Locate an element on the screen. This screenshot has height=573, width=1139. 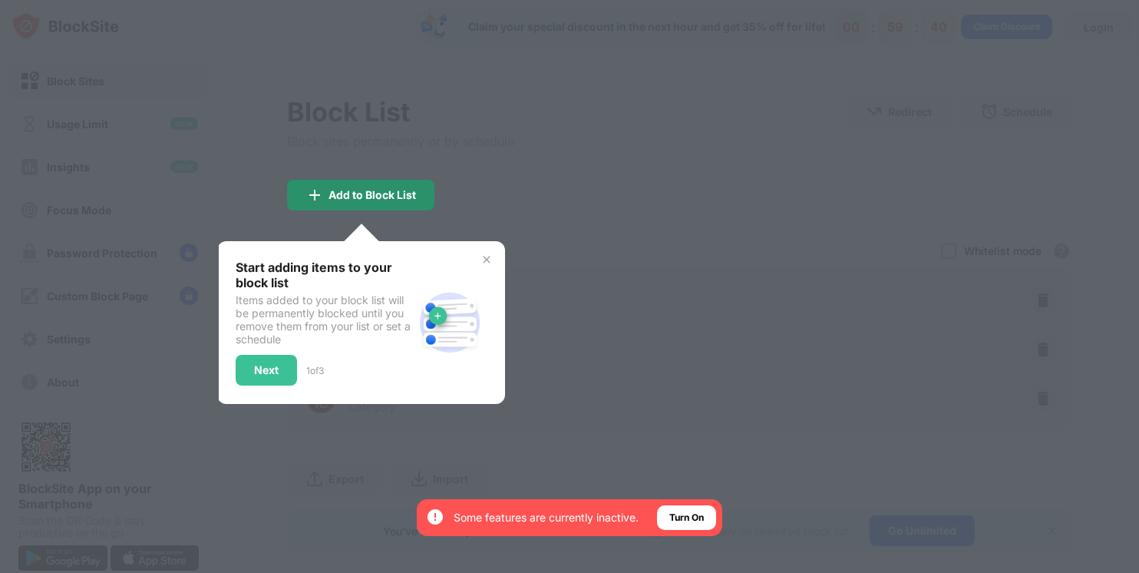
div: Turn On is located at coordinates (686, 518).